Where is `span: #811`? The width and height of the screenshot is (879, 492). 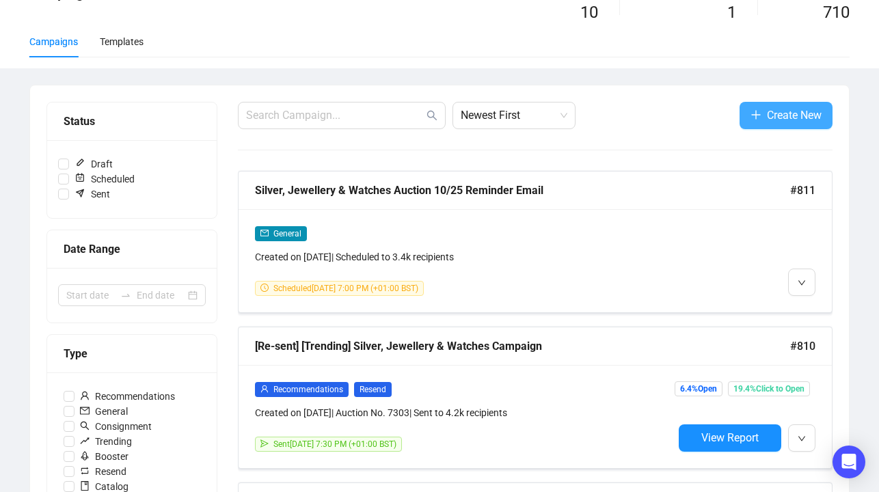 span: #811 is located at coordinates (802, 190).